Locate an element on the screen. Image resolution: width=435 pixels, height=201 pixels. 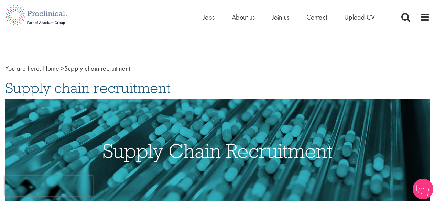
span: Upload CV is located at coordinates (359, 17).